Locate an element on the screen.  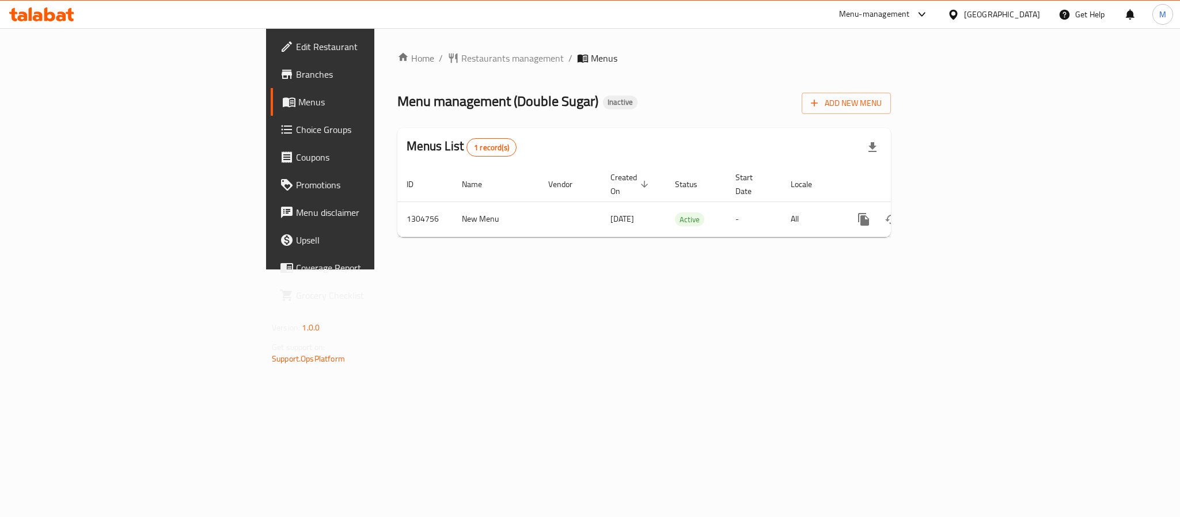
button: more is located at coordinates (864, 219).